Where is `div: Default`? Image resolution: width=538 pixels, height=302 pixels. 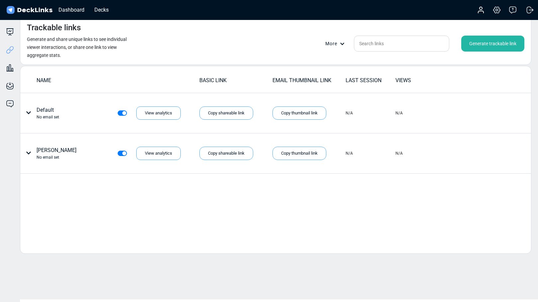
div: Default is located at coordinates (48, 113).